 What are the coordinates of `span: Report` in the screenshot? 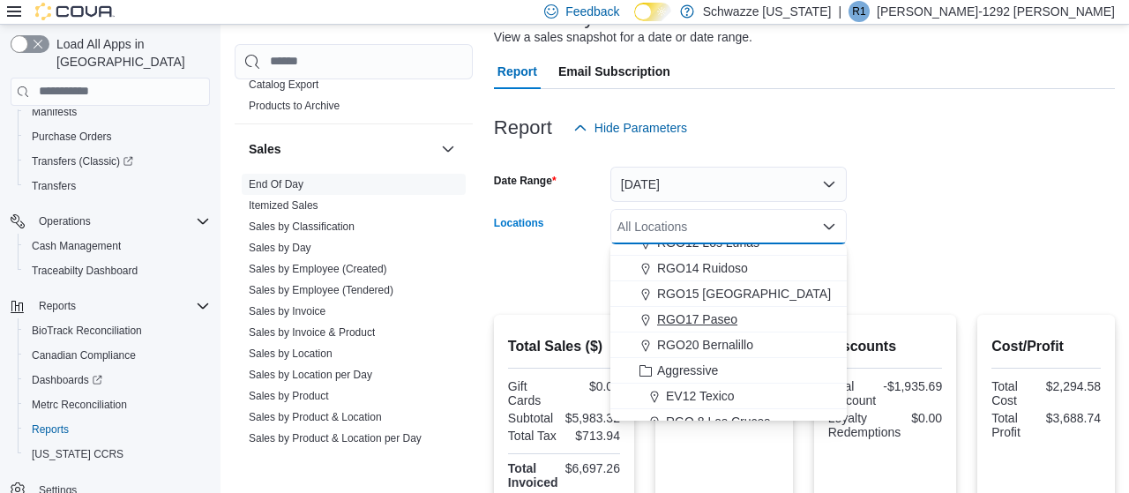 It's located at (517, 71).